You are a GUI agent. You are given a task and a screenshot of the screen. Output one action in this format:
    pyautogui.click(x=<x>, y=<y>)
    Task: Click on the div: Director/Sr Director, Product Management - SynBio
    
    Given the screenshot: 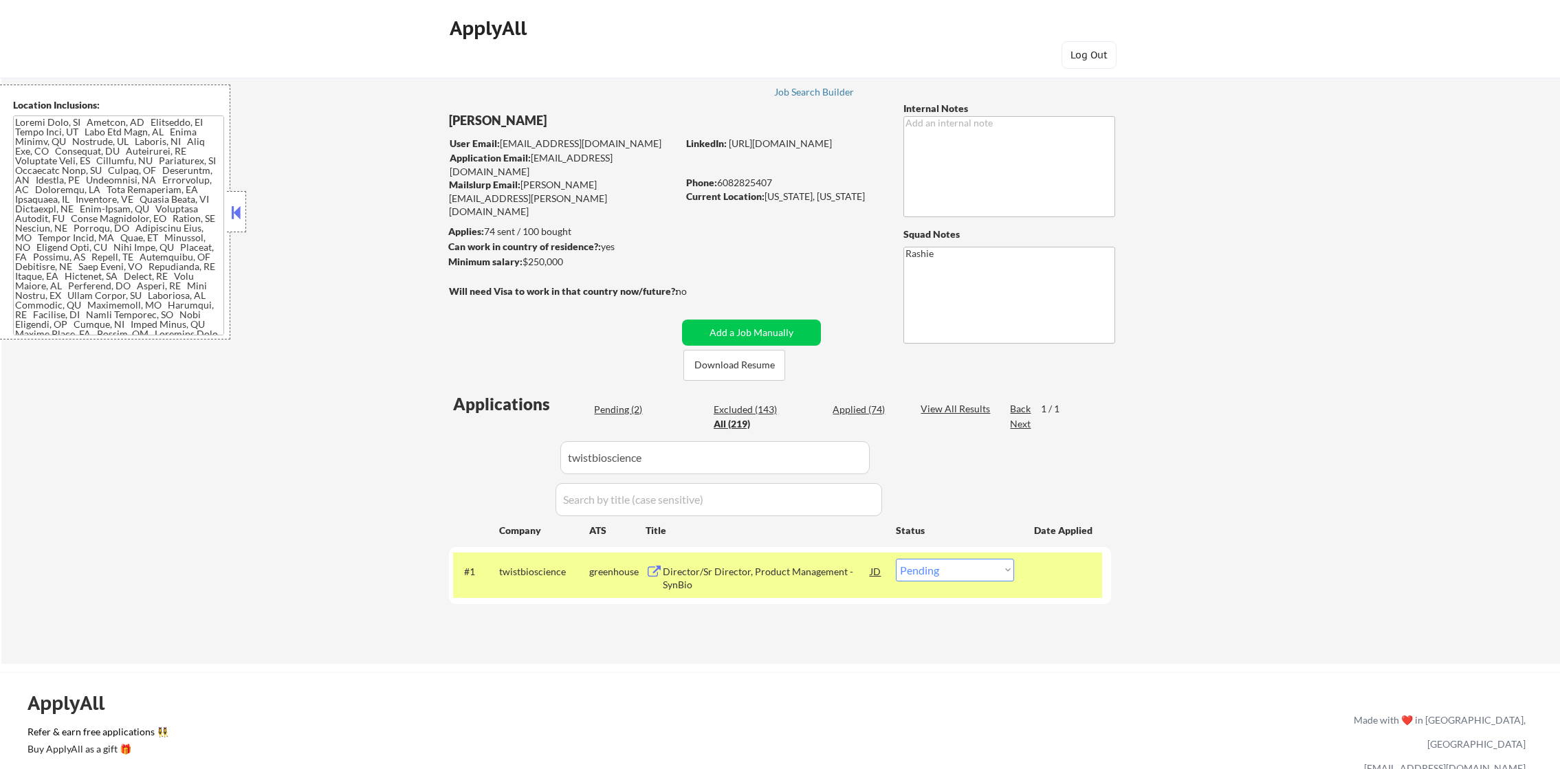 What is the action you would take?
    pyautogui.click(x=766, y=578)
    